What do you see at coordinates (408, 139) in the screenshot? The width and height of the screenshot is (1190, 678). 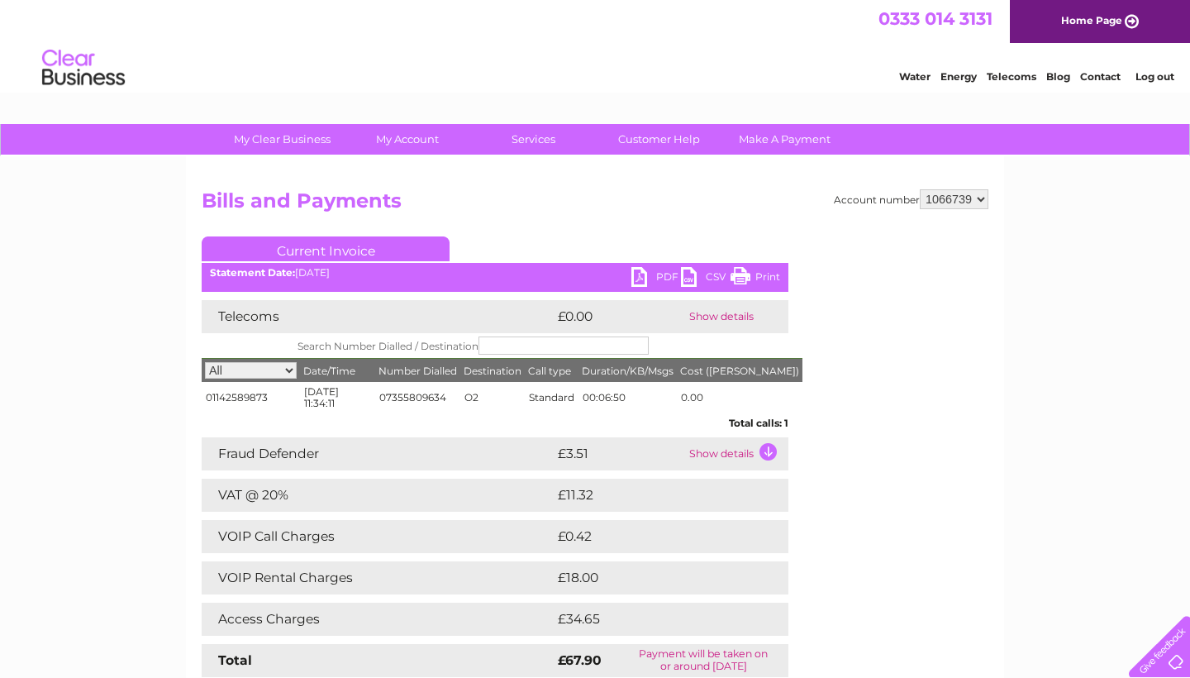 I see `a: My Account` at bounding box center [408, 139].